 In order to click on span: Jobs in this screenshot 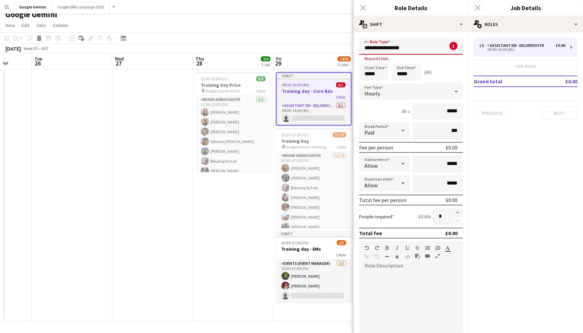, I will do `click(41, 25)`.